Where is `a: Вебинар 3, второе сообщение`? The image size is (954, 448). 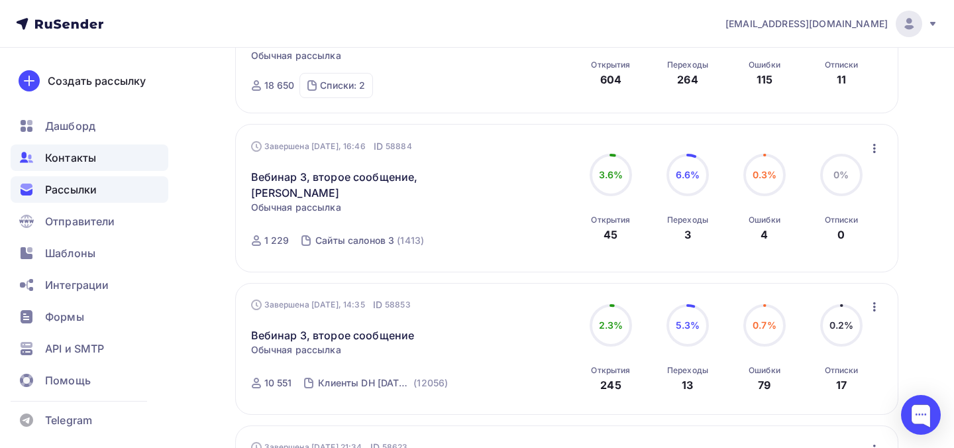 a: Вебинар 3, второе сообщение is located at coordinates (333, 335).